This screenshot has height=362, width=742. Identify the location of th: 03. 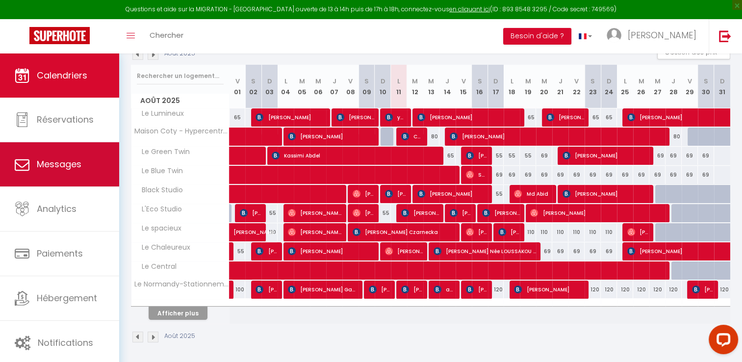
(269, 86).